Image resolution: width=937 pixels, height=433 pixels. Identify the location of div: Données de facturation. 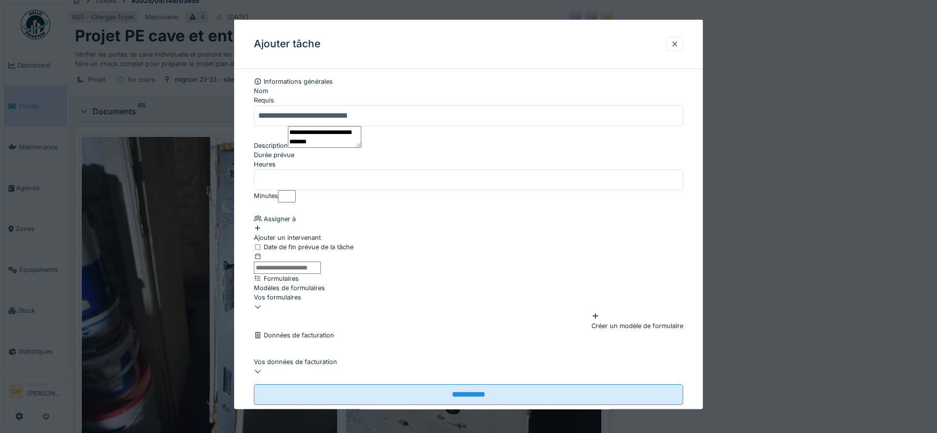
(468, 335).